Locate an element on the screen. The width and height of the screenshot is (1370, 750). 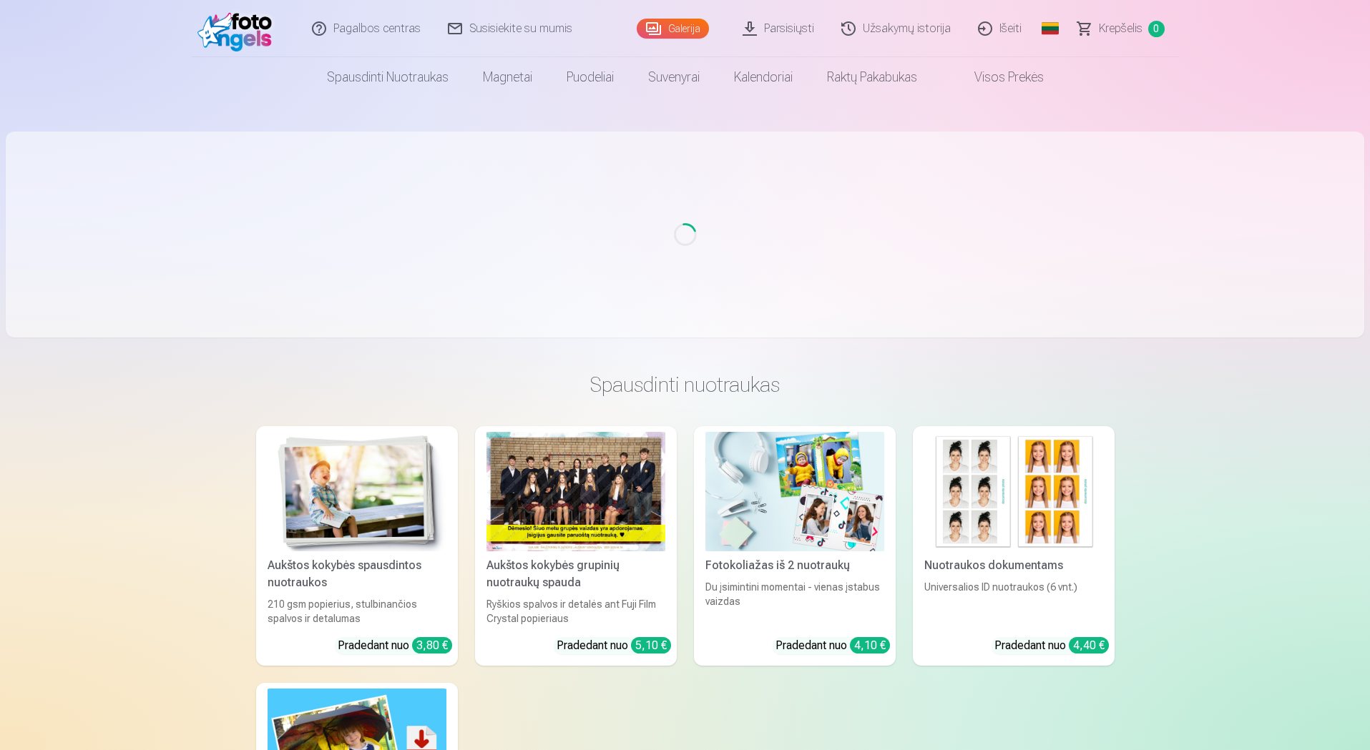
a: Spausdinti nuotraukas is located at coordinates (388, 77).